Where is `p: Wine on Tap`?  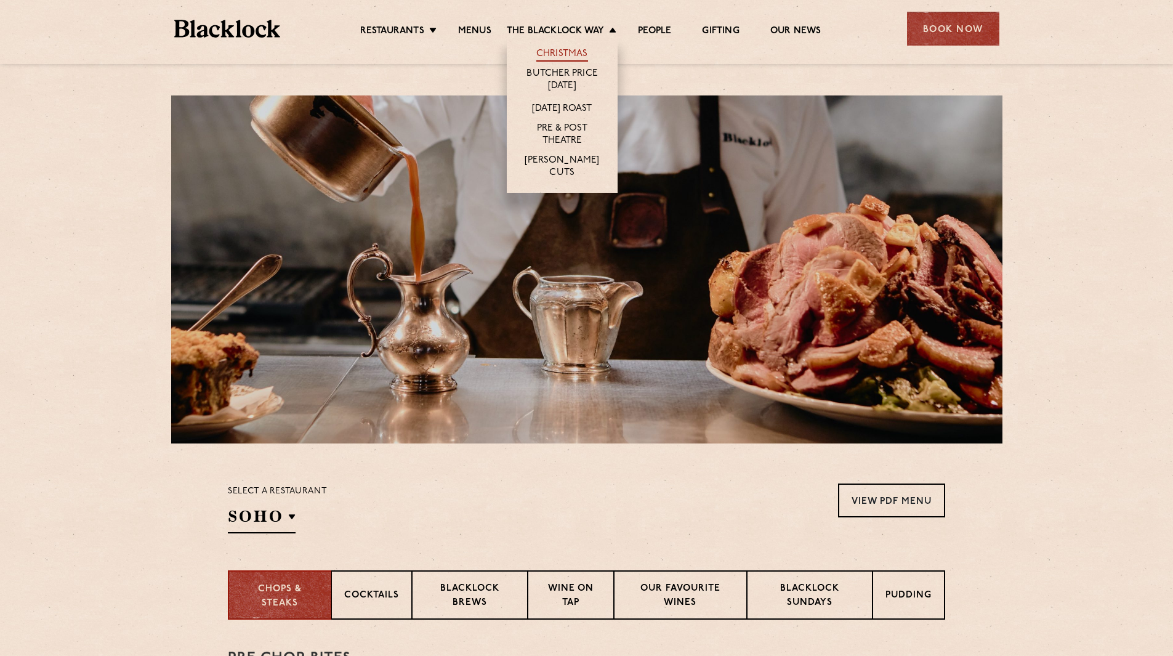
p: Wine on Tap is located at coordinates (571, 596).